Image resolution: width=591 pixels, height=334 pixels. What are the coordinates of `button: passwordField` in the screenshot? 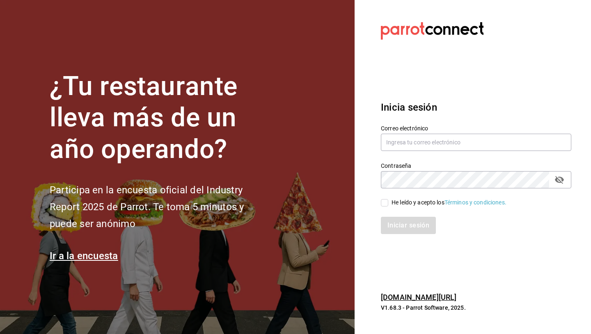 It's located at (560, 179).